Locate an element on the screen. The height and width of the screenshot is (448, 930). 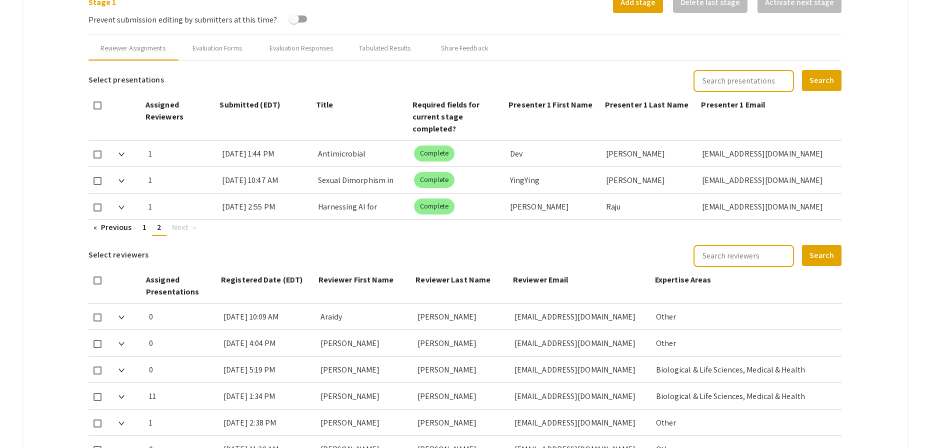
span: Submitted (EDT) is located at coordinates (250, 105).